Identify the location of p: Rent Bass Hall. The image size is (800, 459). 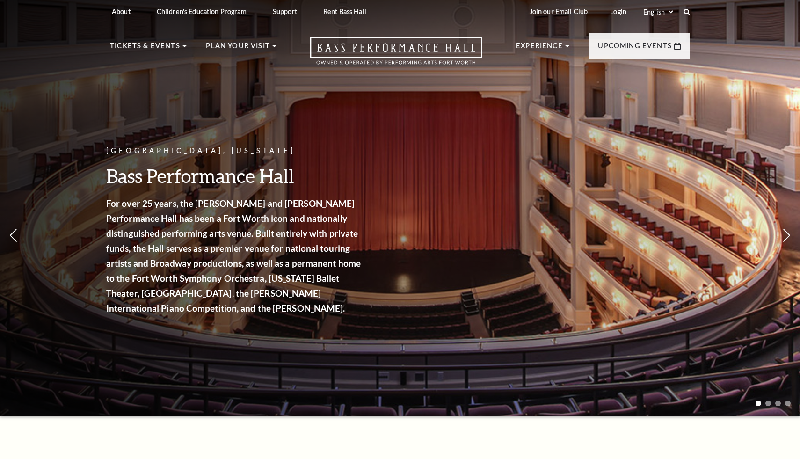
(345, 11).